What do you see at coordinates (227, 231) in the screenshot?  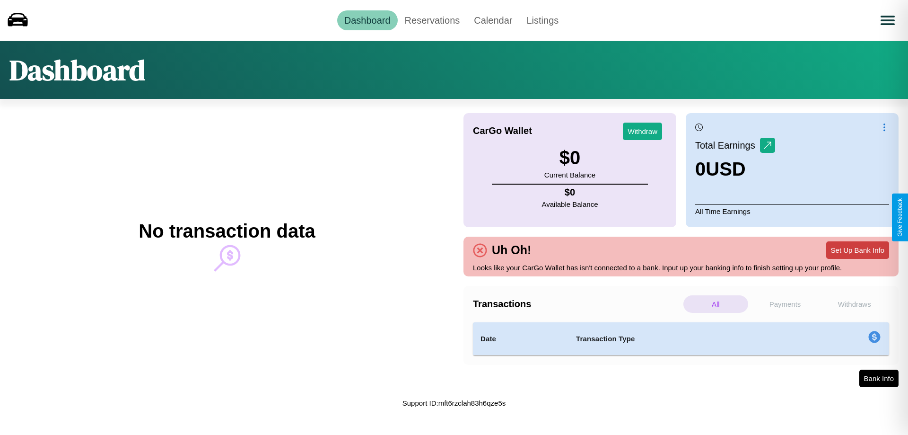 I see `h2: No transaction data` at bounding box center [227, 231].